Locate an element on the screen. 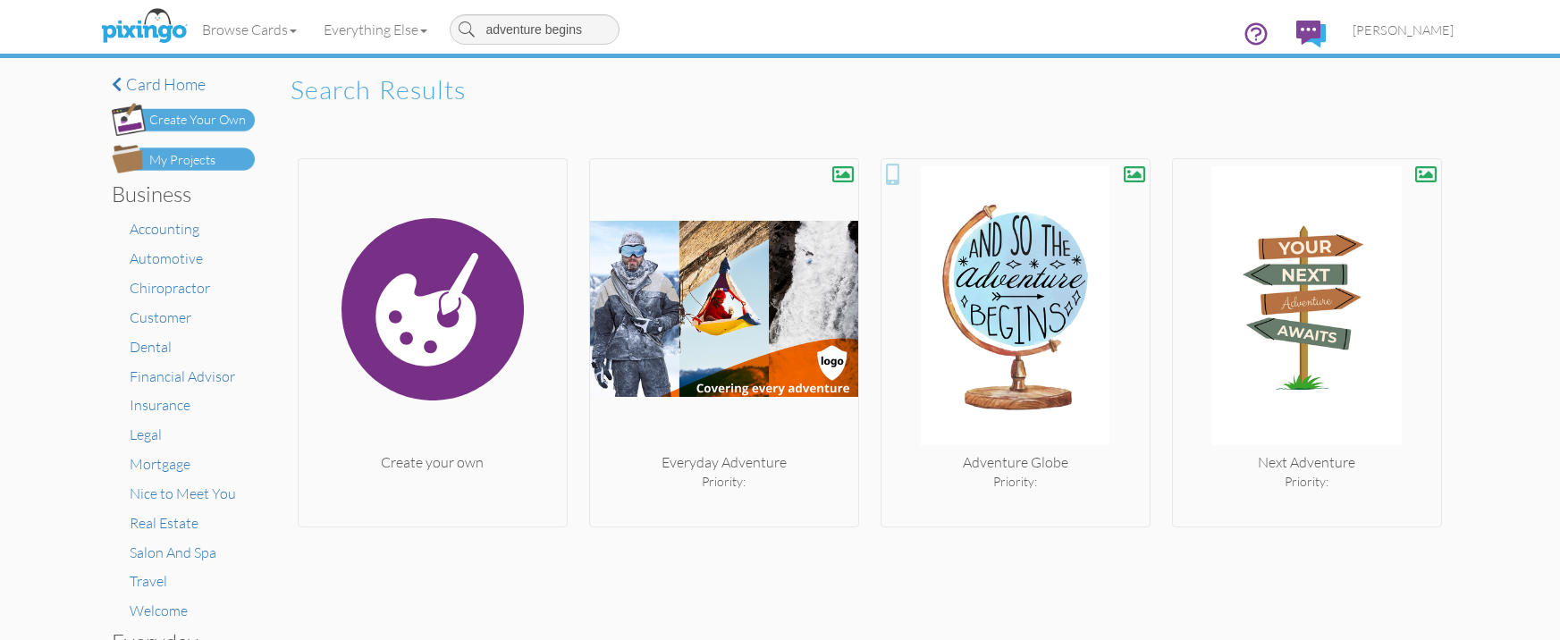 The image size is (1560, 640). a: Nice to Meet You is located at coordinates (182, 493).